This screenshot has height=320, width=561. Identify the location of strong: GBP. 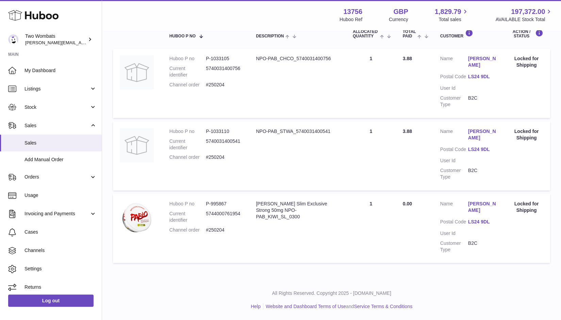
(401, 12).